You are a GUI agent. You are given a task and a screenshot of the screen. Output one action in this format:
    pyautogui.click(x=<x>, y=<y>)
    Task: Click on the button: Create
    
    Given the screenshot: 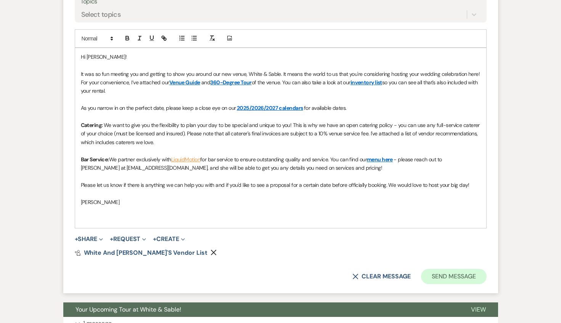 What is the action you would take?
    pyautogui.click(x=168, y=239)
    